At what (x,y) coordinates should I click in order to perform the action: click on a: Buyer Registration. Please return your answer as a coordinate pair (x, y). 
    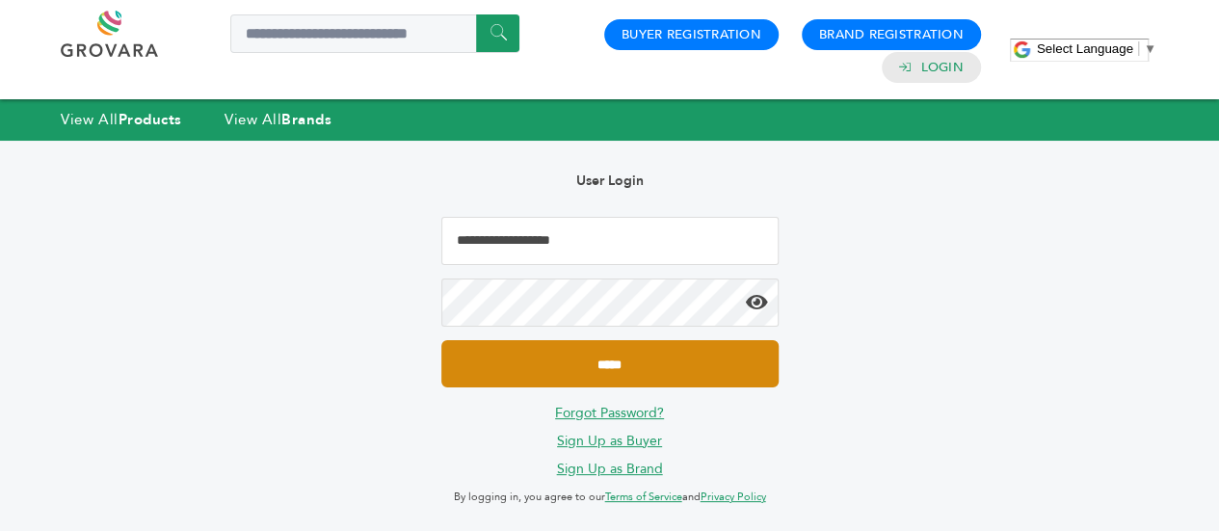
    Looking at the image, I should click on (691, 35).